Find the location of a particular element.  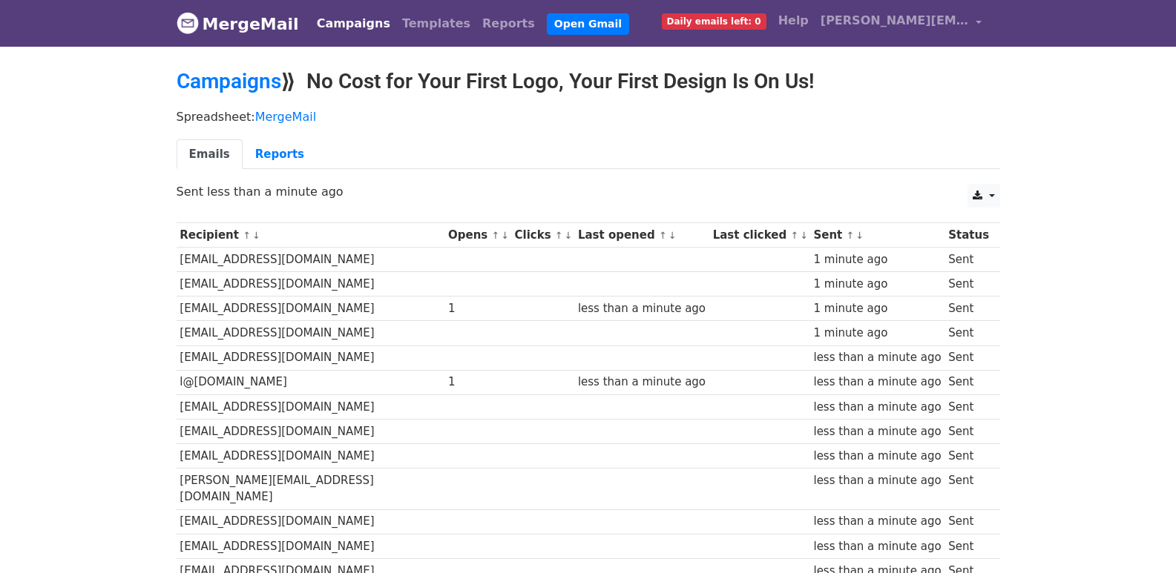

a: Daily emails left: 0 is located at coordinates (713, 21).